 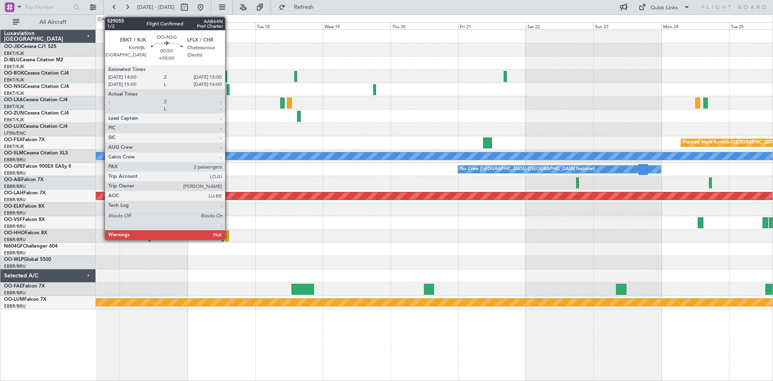 What do you see at coordinates (48, 7) in the screenshot?
I see `input: Trip Number` at bounding box center [48, 7].